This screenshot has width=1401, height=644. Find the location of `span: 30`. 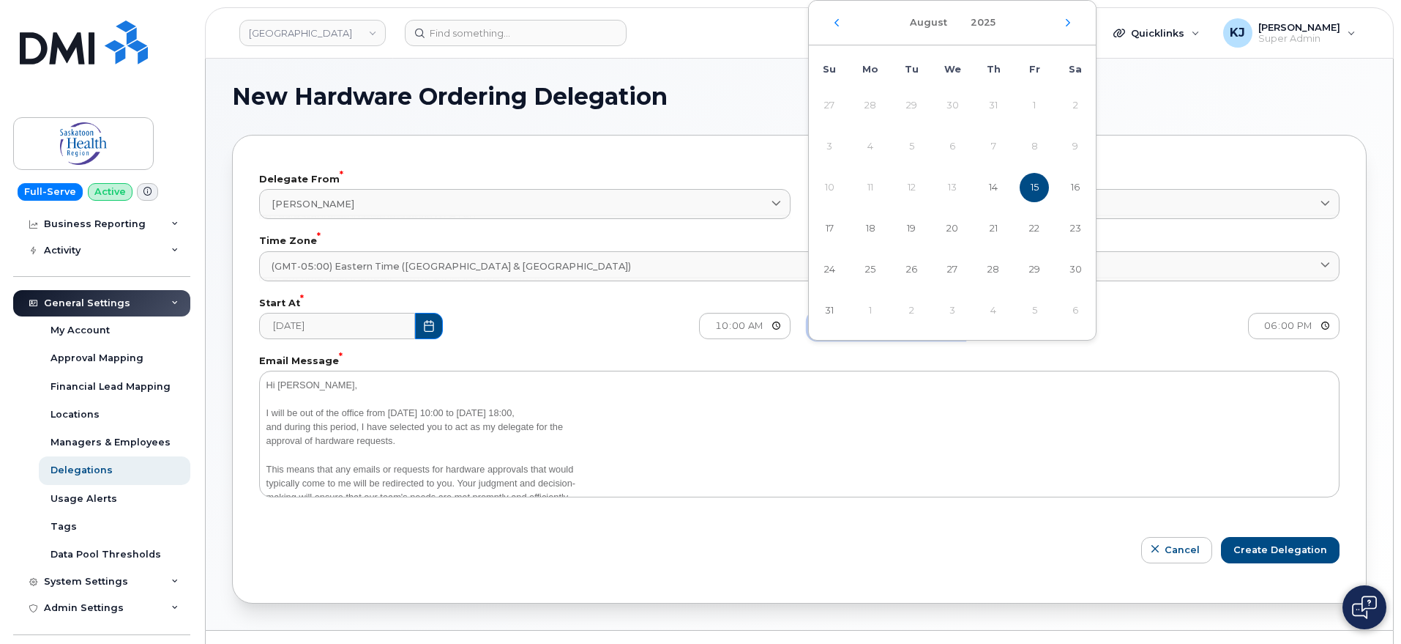

span: 30 is located at coordinates (1076, 269).